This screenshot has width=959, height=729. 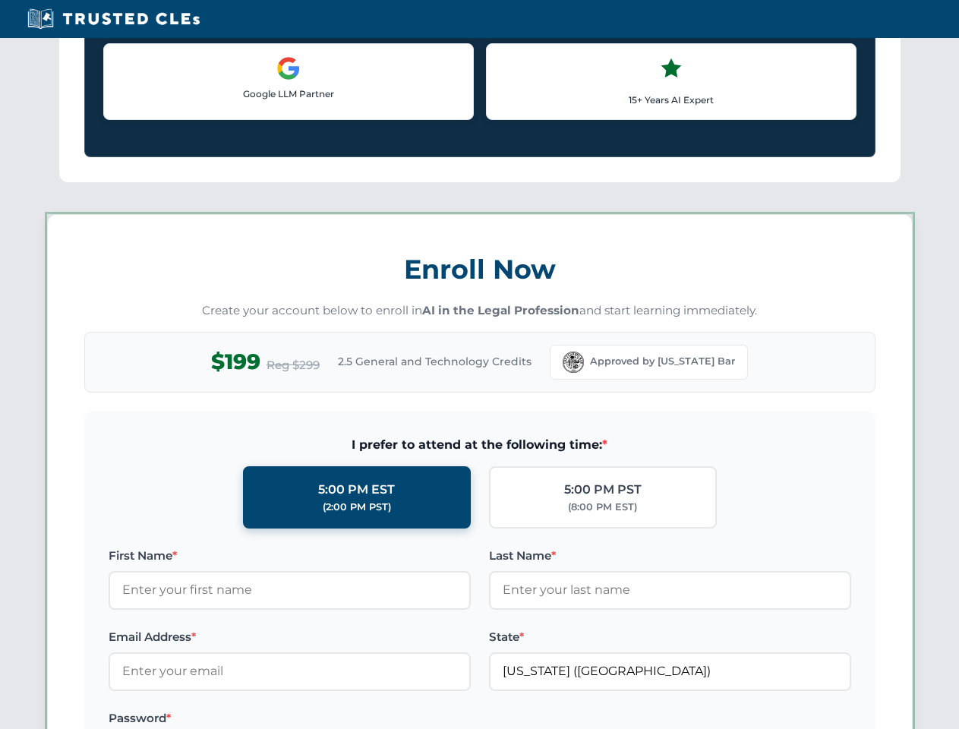 What do you see at coordinates (500, 310) in the screenshot?
I see `strong: AI in the Legal Profession` at bounding box center [500, 310].